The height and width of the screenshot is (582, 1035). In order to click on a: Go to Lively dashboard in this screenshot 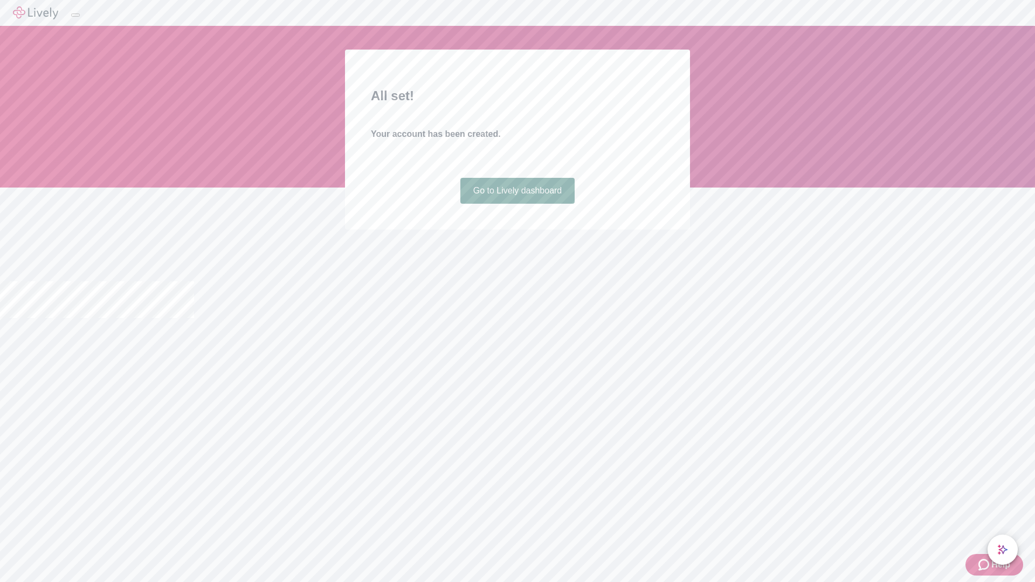, I will do `click(518, 191)`.